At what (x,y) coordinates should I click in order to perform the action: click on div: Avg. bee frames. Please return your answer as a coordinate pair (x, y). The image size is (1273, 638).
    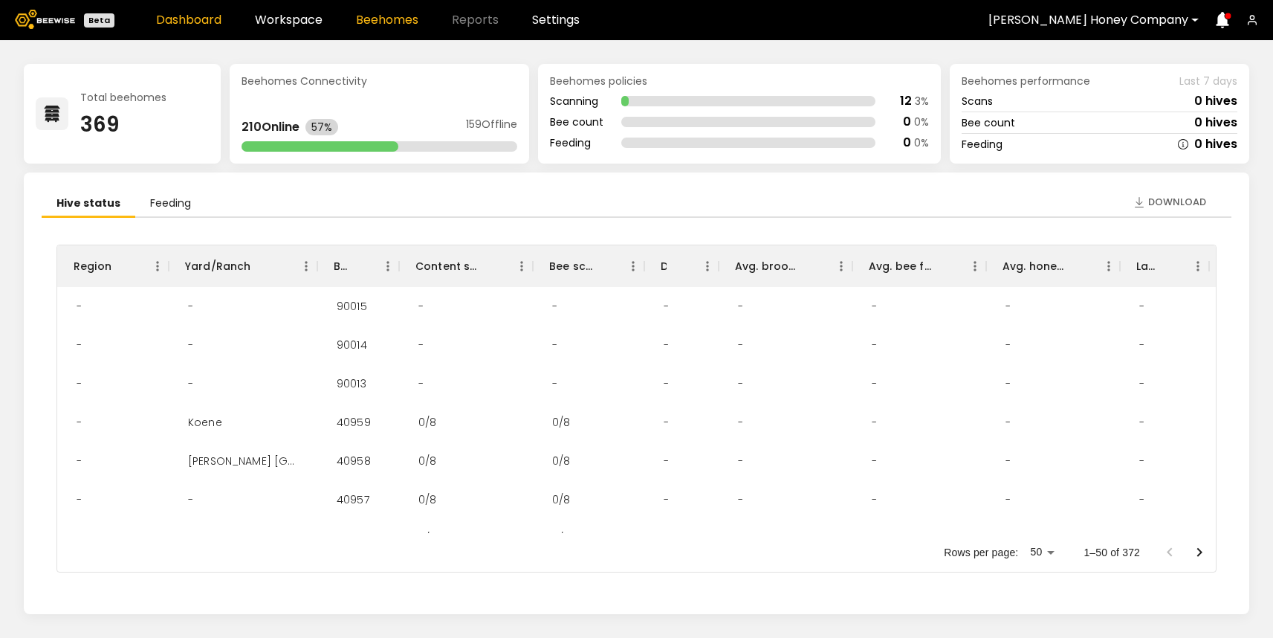
    Looking at the image, I should click on (901, 266).